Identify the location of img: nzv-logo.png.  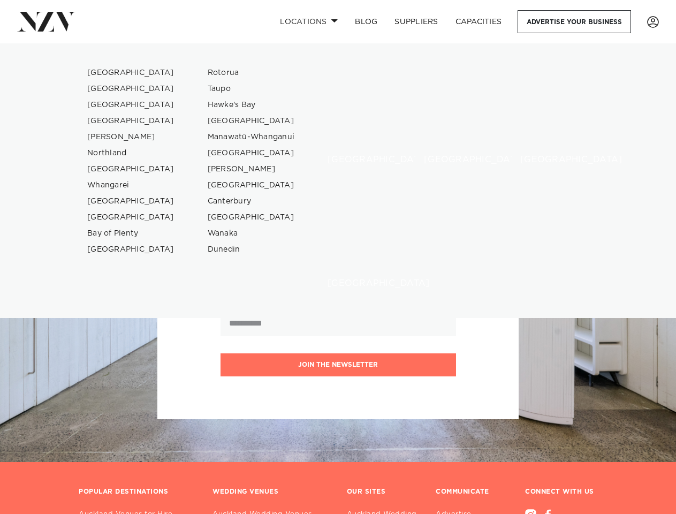
(46, 21).